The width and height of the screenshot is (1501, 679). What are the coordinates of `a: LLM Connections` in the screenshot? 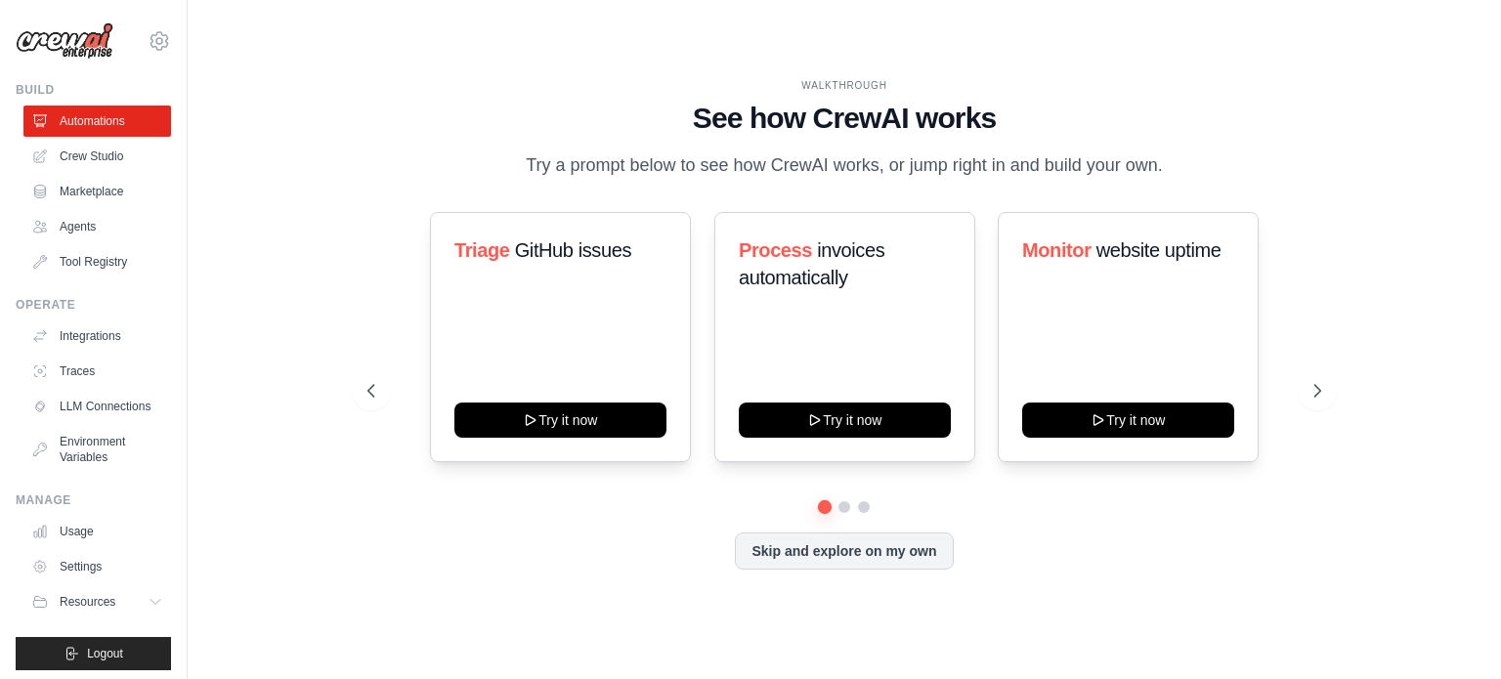 It's located at (97, 406).